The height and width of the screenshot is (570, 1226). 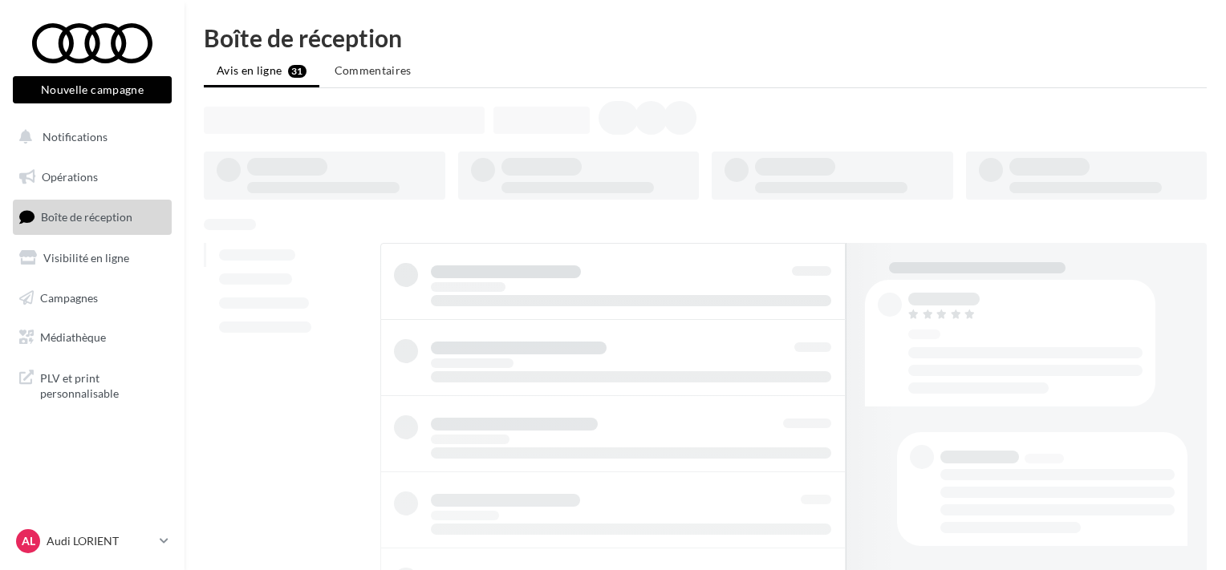 What do you see at coordinates (92, 258) in the screenshot?
I see `a: Visibilité en ligne` at bounding box center [92, 258].